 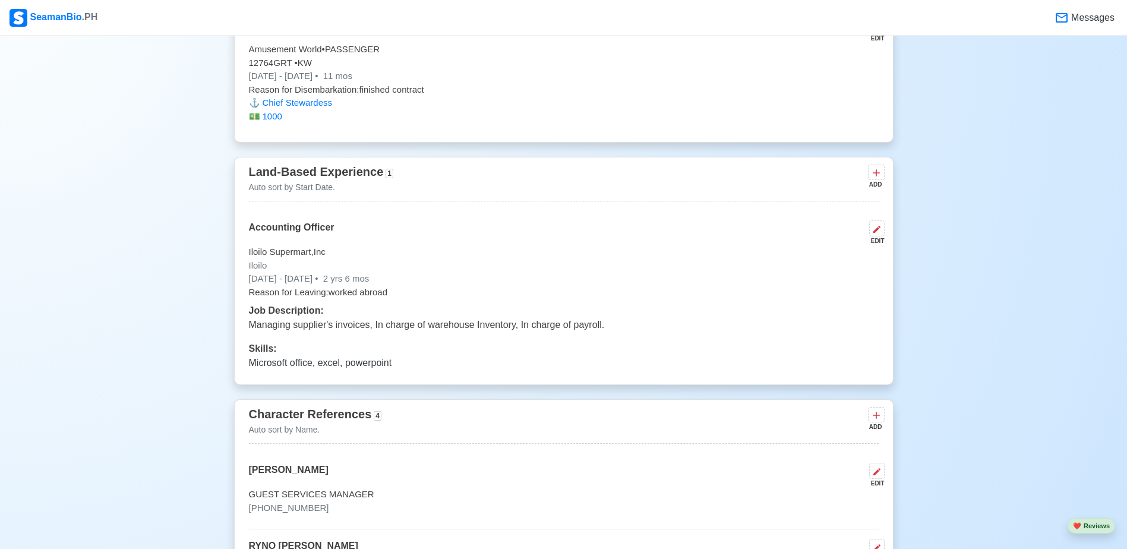 What do you see at coordinates (564, 103) in the screenshot?
I see `p: Chief Stewardess` at bounding box center [564, 103].